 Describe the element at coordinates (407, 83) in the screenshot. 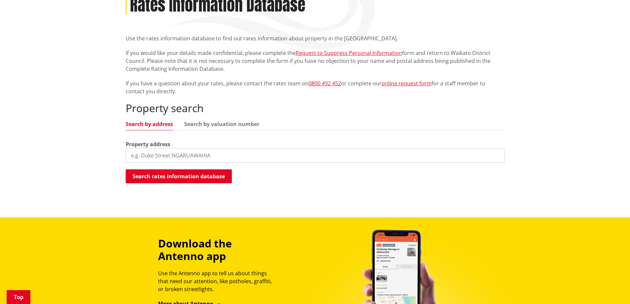

I see `a: online request form` at that location.